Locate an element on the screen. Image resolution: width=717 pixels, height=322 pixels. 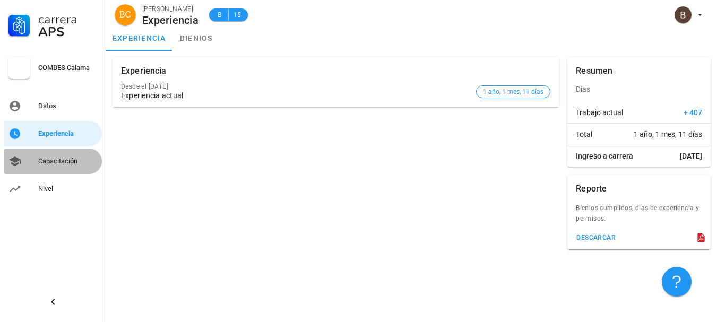
button: descargar is located at coordinates (596, 238).